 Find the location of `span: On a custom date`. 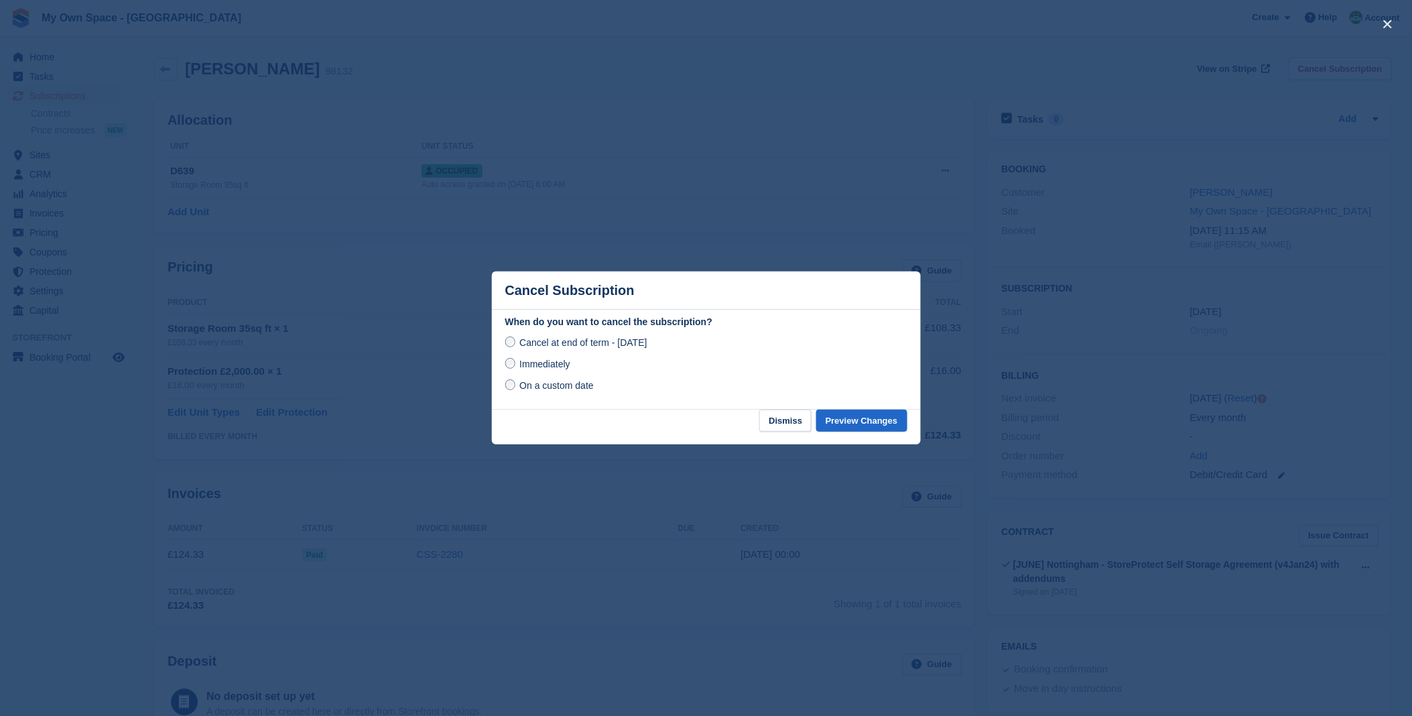

span: On a custom date is located at coordinates (556, 385).